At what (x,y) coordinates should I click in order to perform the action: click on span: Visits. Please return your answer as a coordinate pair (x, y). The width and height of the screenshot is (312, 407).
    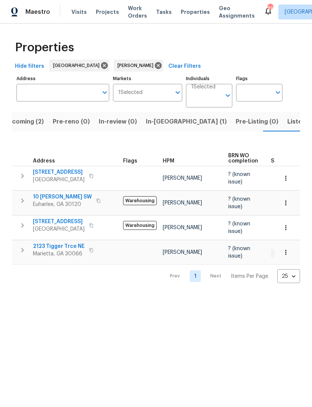
    Looking at the image, I should click on (79, 12).